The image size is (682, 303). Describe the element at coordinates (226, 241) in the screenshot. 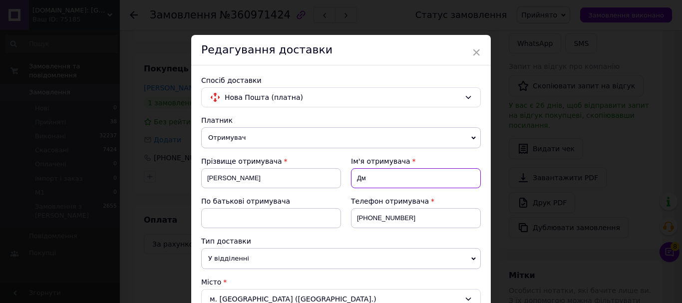

I see `span: Тип доставки` at that location.